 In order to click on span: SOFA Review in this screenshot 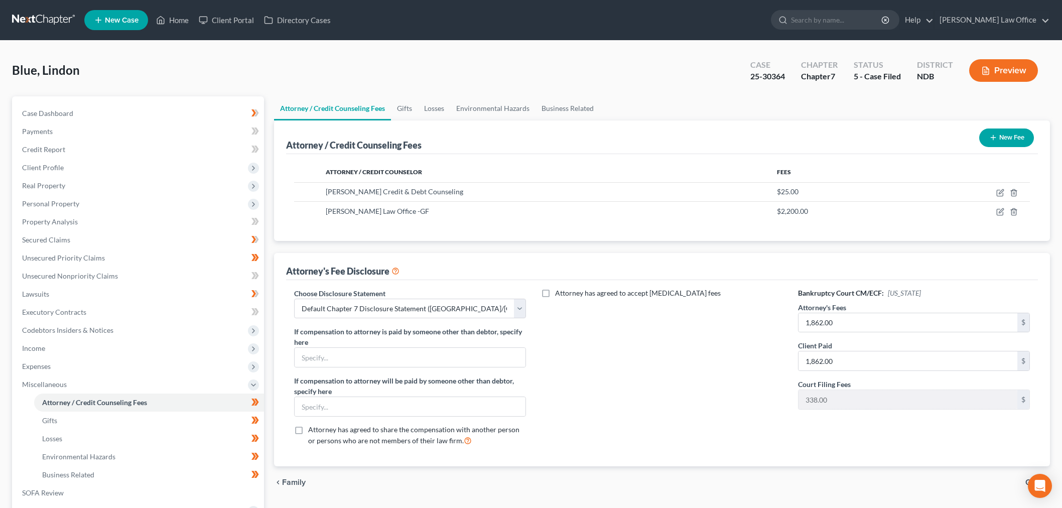, I will do `click(43, 492)`.